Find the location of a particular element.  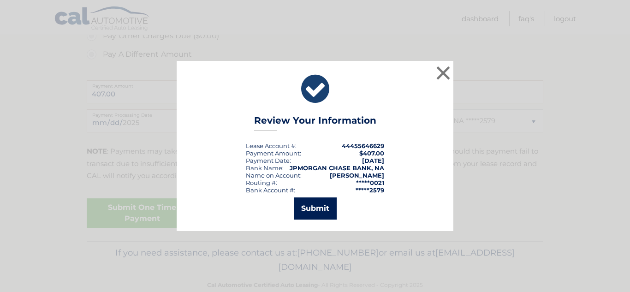

strong: JPMORGAN CHASE BANK, NA is located at coordinates (337, 168).